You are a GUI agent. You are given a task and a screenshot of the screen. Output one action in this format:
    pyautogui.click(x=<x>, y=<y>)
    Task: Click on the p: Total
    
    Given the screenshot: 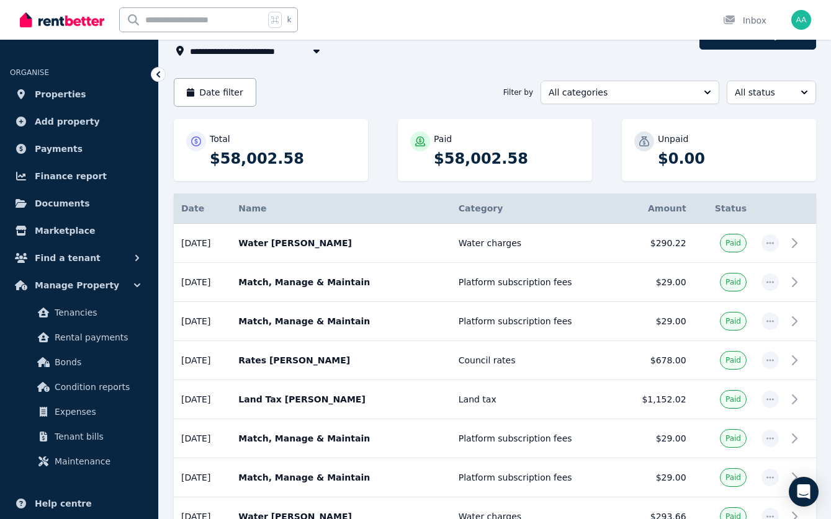 What is the action you would take?
    pyautogui.click(x=220, y=139)
    